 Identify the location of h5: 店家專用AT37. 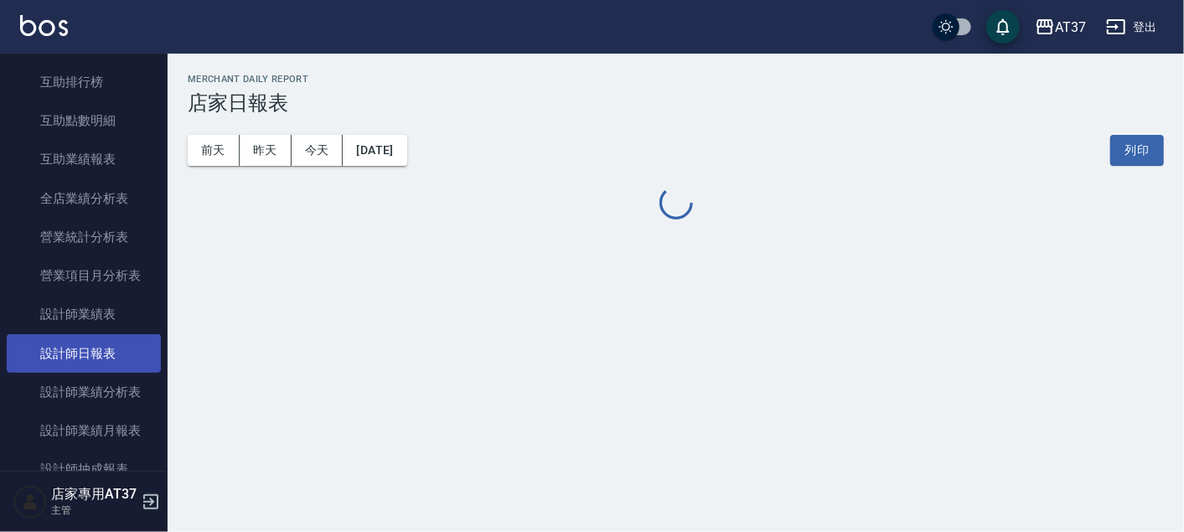
(94, 494).